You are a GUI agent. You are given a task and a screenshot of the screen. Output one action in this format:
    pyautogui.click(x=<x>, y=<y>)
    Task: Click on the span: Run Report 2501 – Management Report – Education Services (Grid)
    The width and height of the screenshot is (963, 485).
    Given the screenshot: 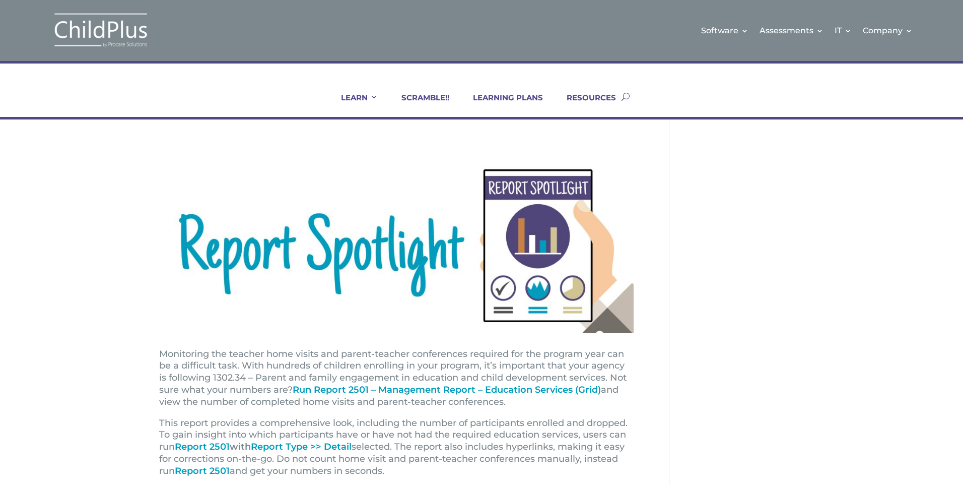 What is the action you would take?
    pyautogui.click(x=447, y=389)
    